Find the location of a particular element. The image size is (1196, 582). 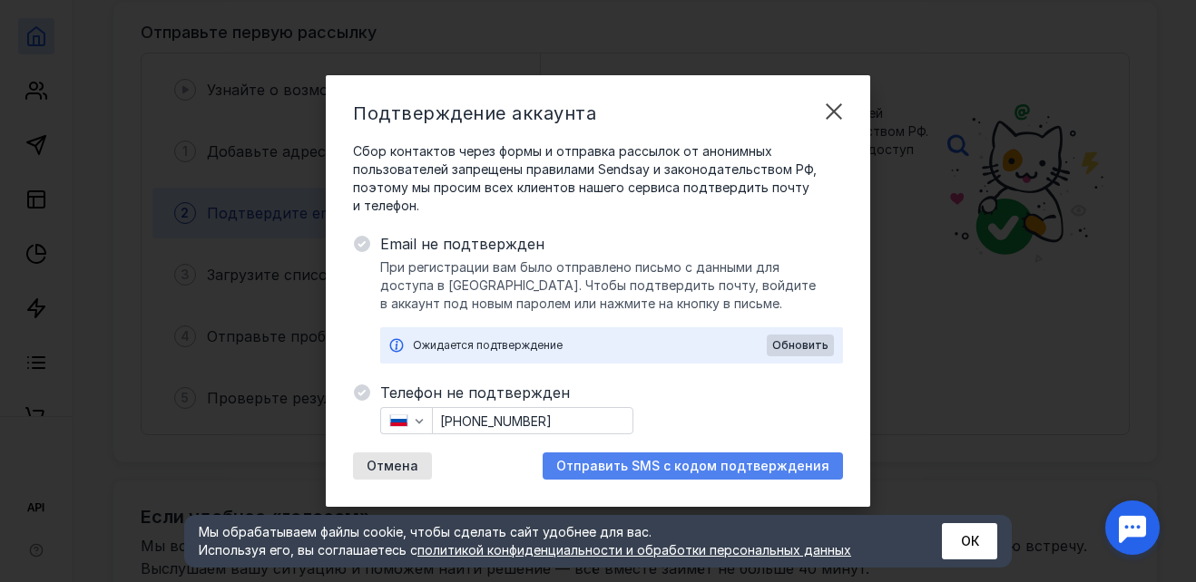

span: Подтверждение аккаунта is located at coordinates (474, 113).